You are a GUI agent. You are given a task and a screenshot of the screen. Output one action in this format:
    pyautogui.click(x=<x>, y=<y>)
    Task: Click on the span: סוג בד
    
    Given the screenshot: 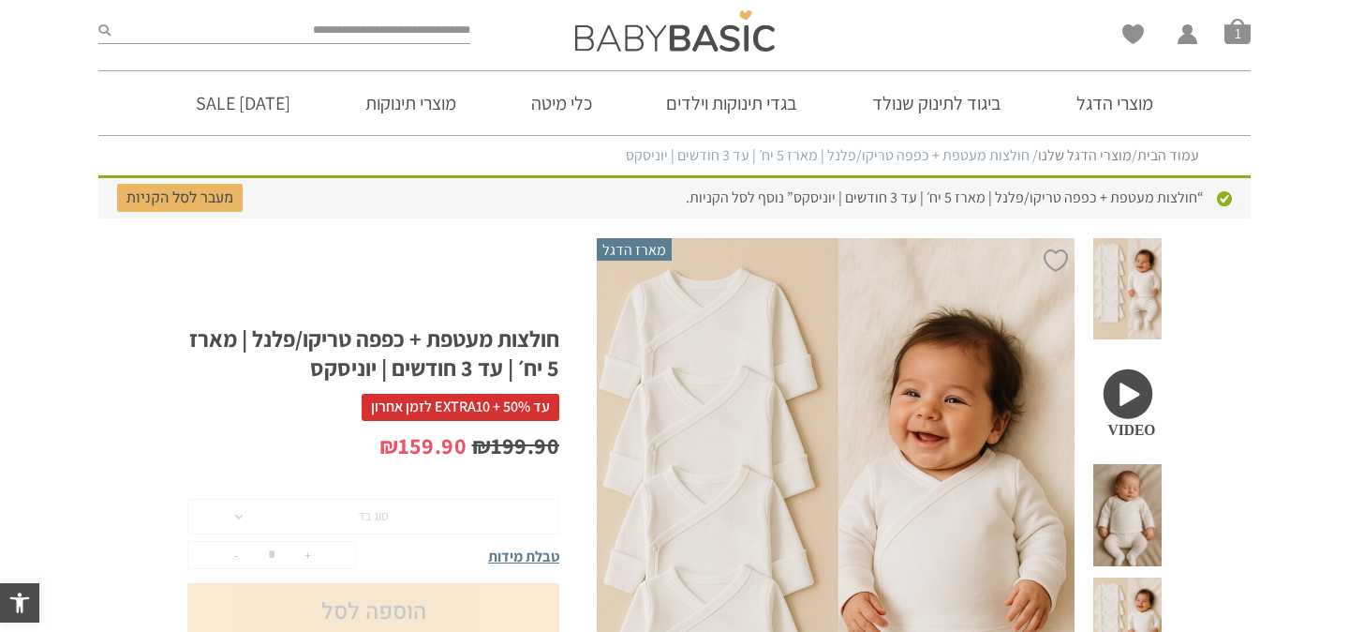 What is the action you would take?
    pyautogui.click(x=373, y=515)
    